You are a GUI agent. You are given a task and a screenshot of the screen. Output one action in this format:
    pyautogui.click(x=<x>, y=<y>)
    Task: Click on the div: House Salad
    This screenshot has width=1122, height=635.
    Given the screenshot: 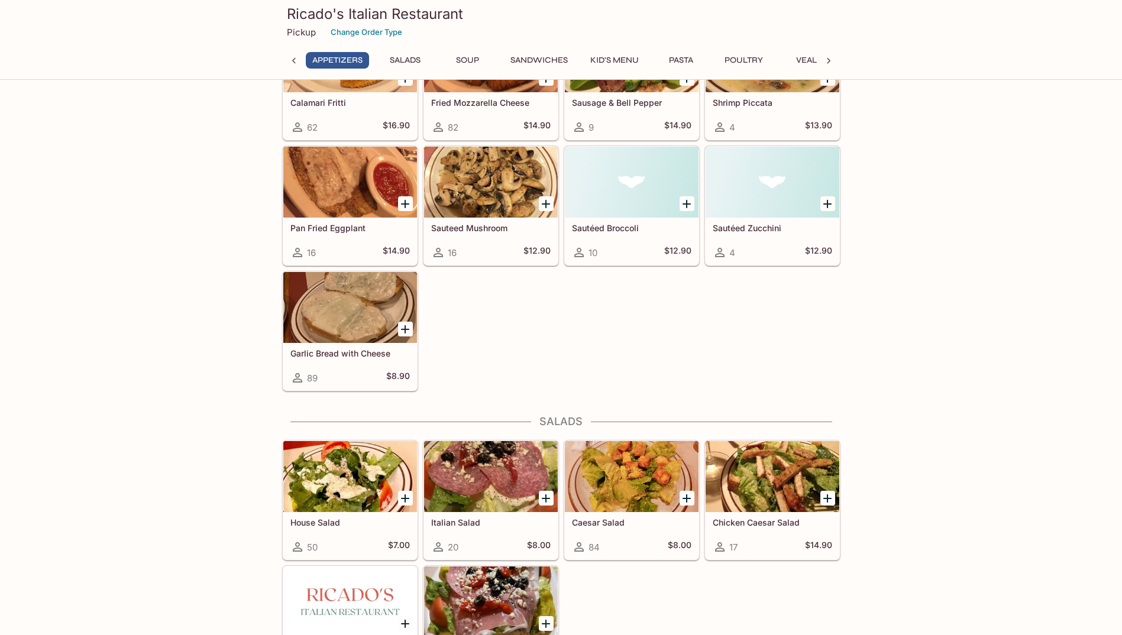 What is the action you would take?
    pyautogui.click(x=350, y=477)
    